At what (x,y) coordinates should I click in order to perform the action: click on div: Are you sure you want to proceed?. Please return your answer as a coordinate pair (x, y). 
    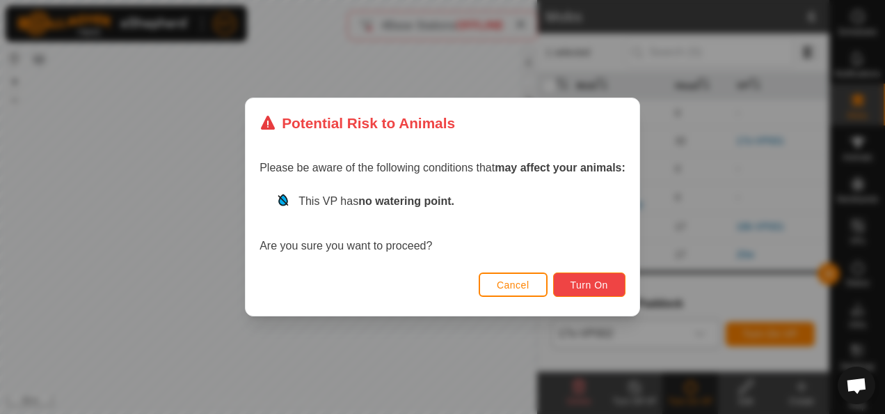
    Looking at the image, I should click on (443, 223).